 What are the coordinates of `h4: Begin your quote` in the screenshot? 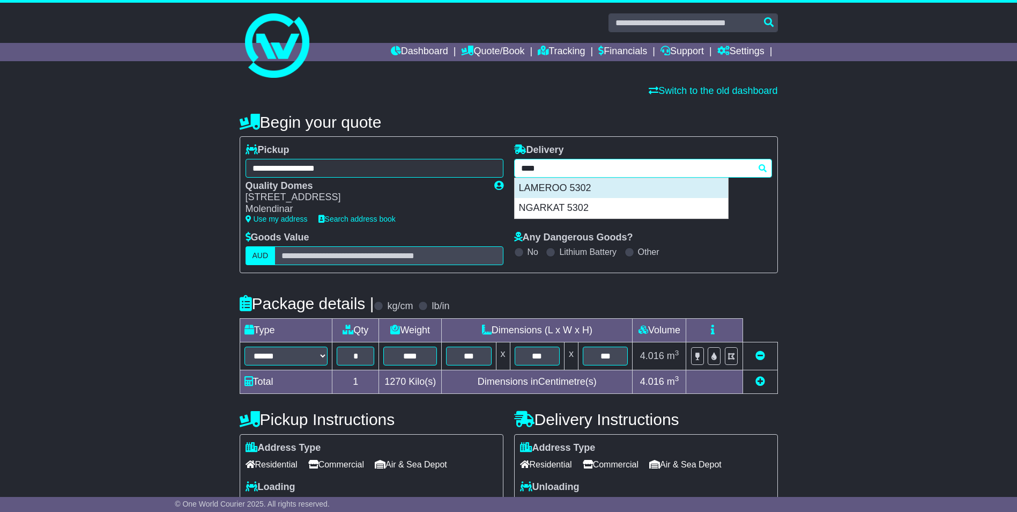 It's located at (509, 122).